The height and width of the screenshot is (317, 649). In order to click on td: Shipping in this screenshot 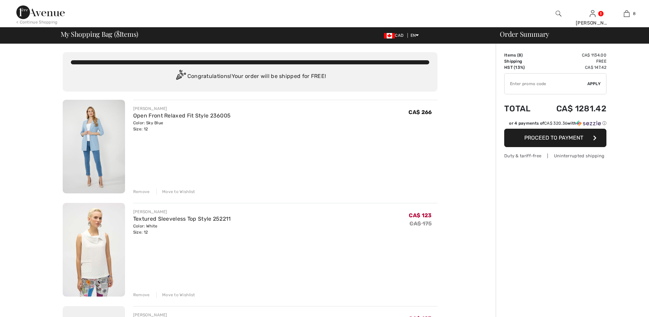, I will do `click(522, 61)`.